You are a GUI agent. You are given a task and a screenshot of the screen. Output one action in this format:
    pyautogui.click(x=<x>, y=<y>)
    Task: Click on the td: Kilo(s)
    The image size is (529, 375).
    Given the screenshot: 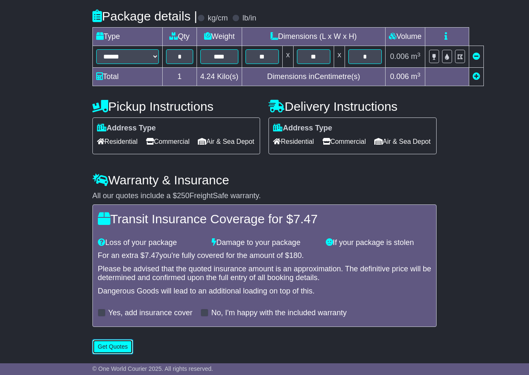 What is the action you would take?
    pyautogui.click(x=219, y=77)
    